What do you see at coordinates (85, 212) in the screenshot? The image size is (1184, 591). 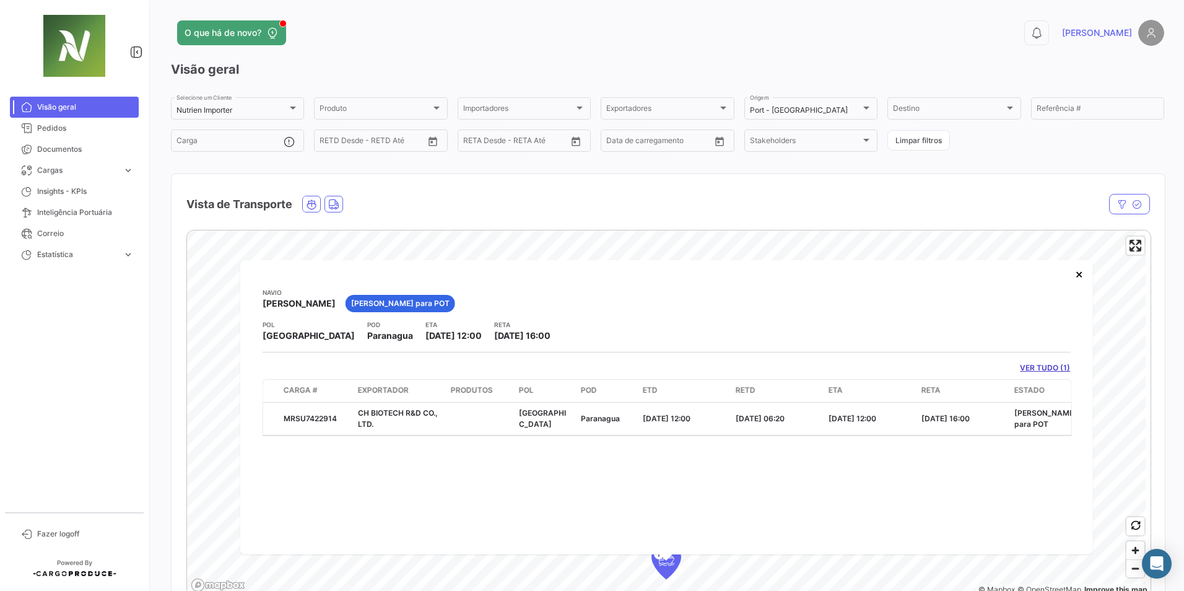 I see `span: Inteligência Portuária` at bounding box center [85, 212].